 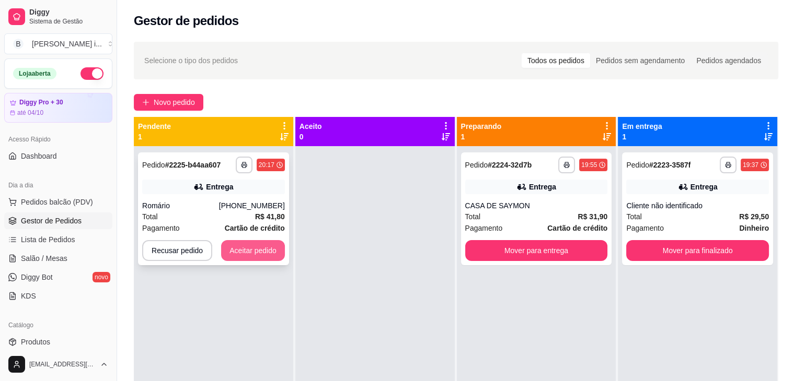 I want to click on div: Pedidos agendados, so click(x=728, y=61).